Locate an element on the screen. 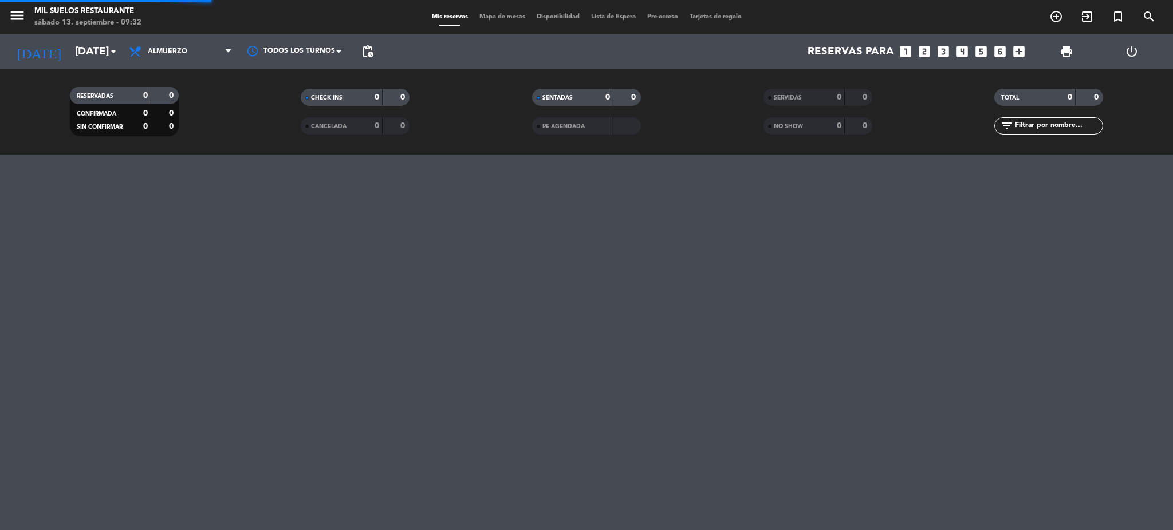  i: looks_one is located at coordinates (906, 52).